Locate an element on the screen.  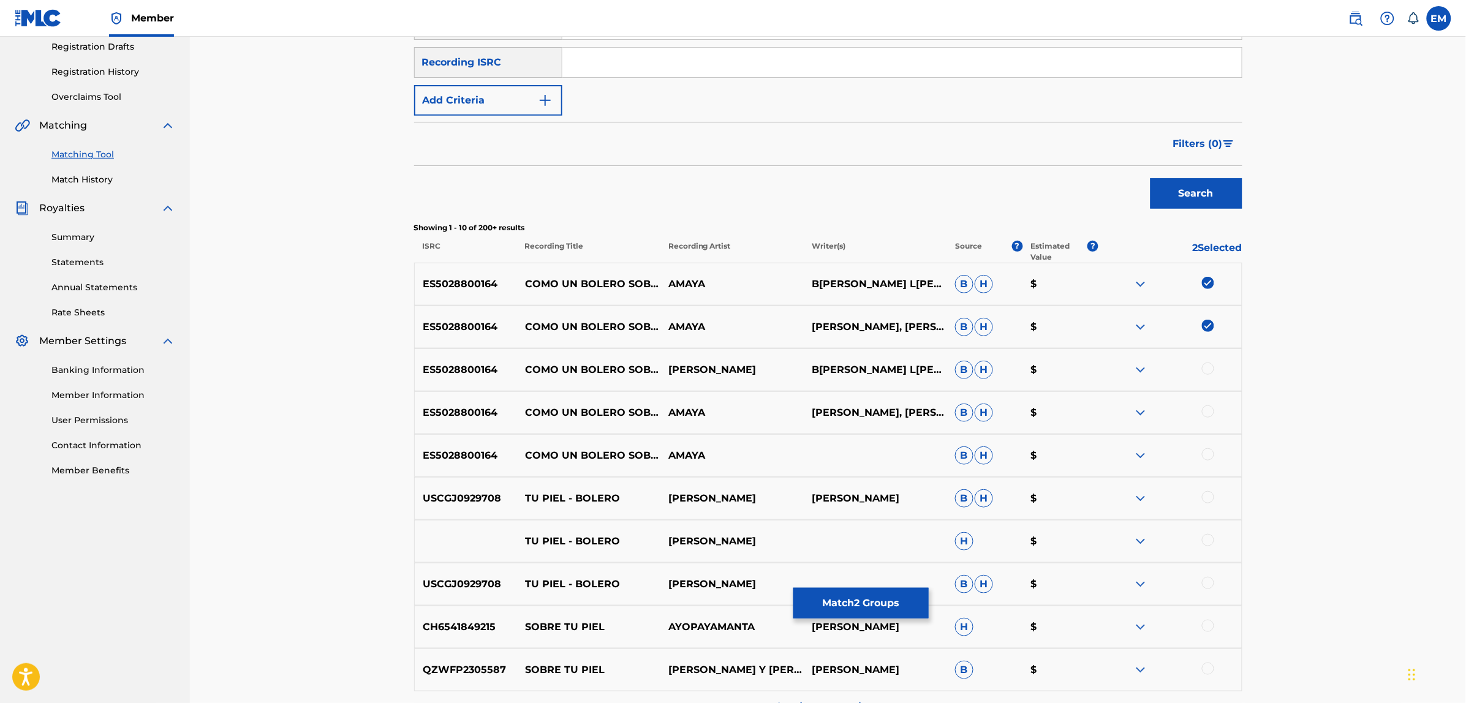
img: Member Settings is located at coordinates (22, 341).